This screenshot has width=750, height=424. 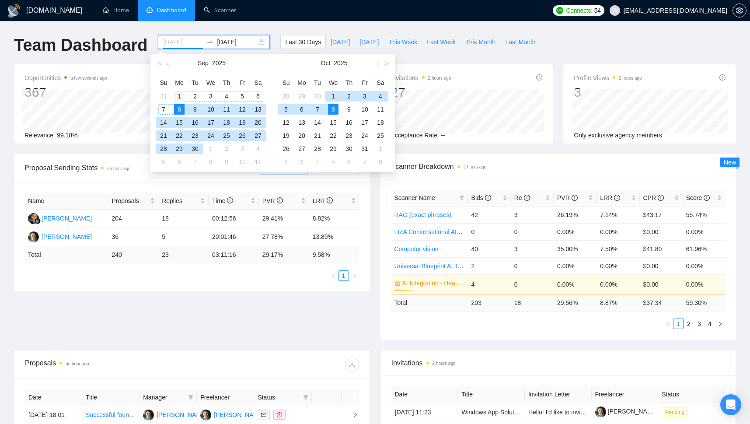 What do you see at coordinates (678, 323) in the screenshot?
I see `li: 1` at bounding box center [678, 323].